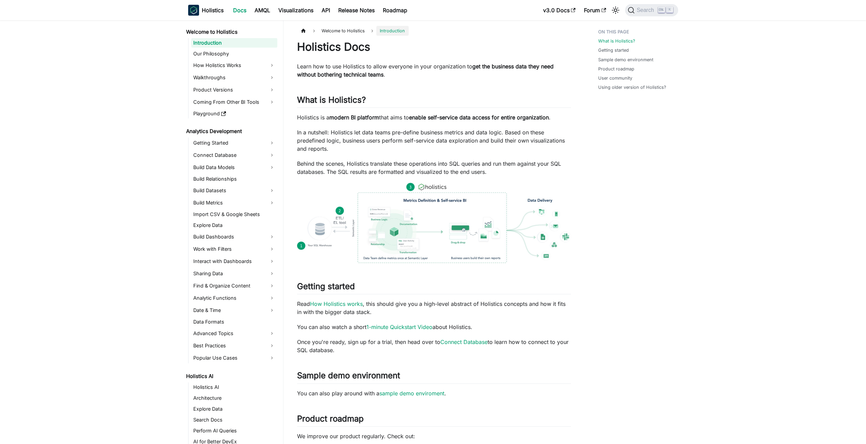 This screenshot has height=444, width=866. What do you see at coordinates (434, 346) in the screenshot?
I see `p: Once you're ready, sign up for a trial, then head over to to learn how to connect to your SQL dat...` at bounding box center [434, 346].